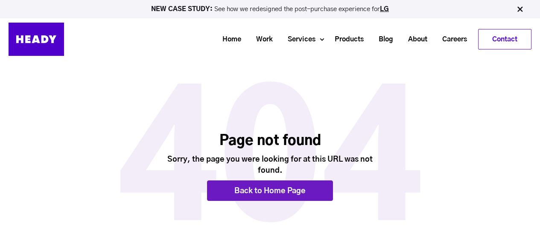 The image size is (540, 235). I want to click on strong: NEW CASE STUDY:, so click(183, 9).